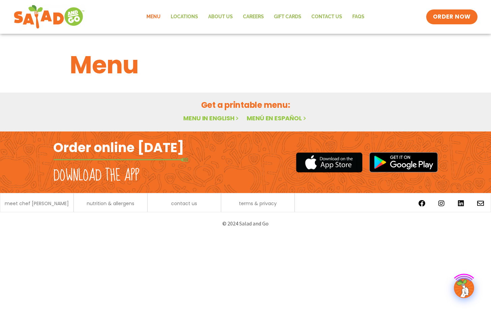  Describe the element at coordinates (96, 176) in the screenshot. I see `h2: Download the app` at that location.